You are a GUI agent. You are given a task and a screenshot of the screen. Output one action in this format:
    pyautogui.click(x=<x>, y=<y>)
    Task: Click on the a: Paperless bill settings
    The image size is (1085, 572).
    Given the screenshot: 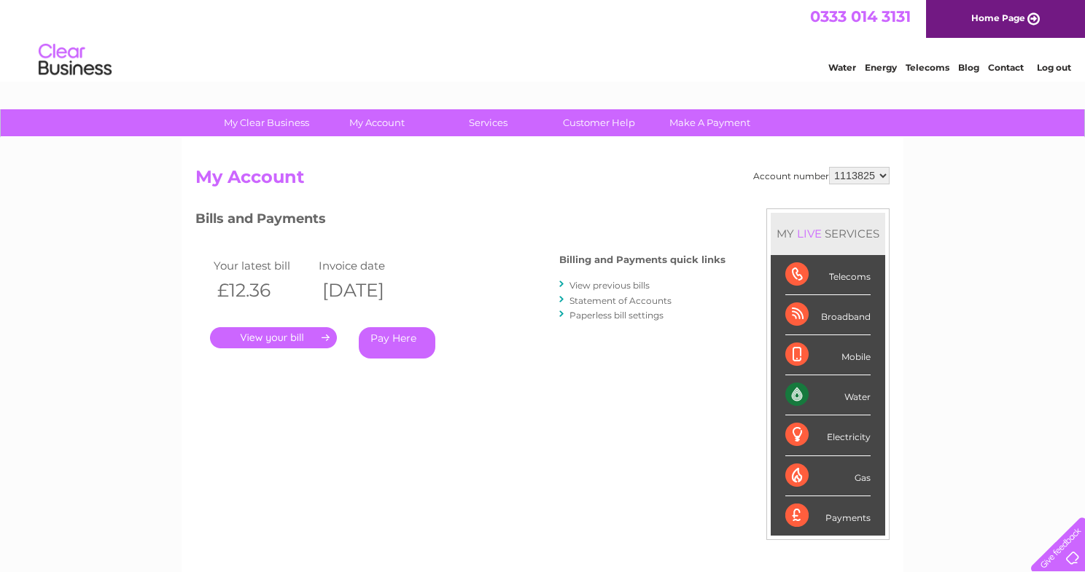 What is the action you would take?
    pyautogui.click(x=616, y=315)
    